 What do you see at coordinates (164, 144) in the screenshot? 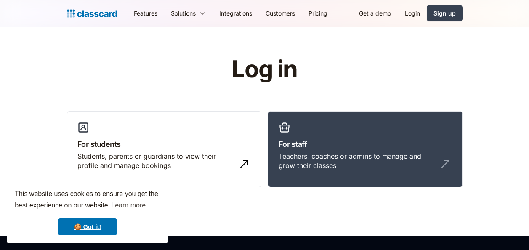
I see `h3: For students` at bounding box center [164, 144].